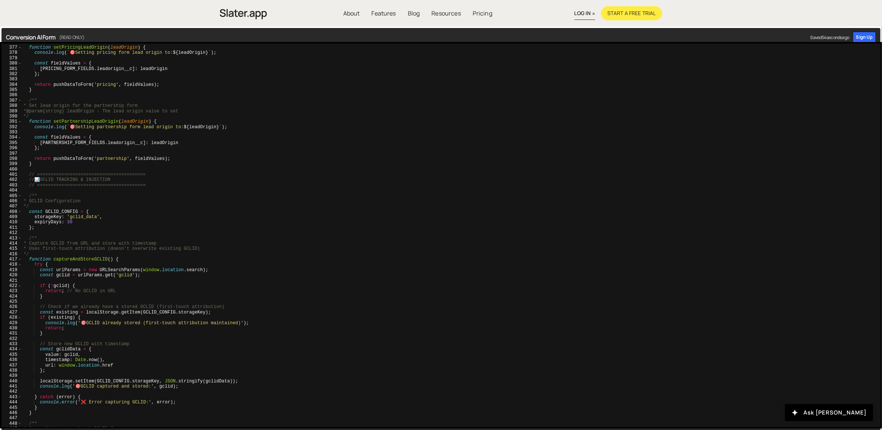  I want to click on div: 432, so click(12, 339).